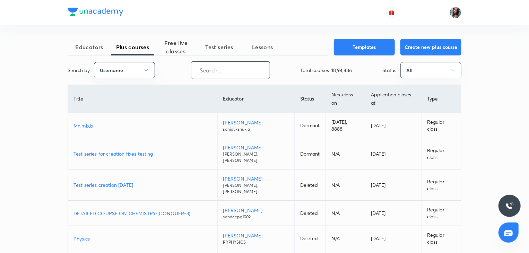 The height and width of the screenshot is (253, 529). What do you see at coordinates (79, 70) in the screenshot?
I see `p: Search by` at bounding box center [79, 70].